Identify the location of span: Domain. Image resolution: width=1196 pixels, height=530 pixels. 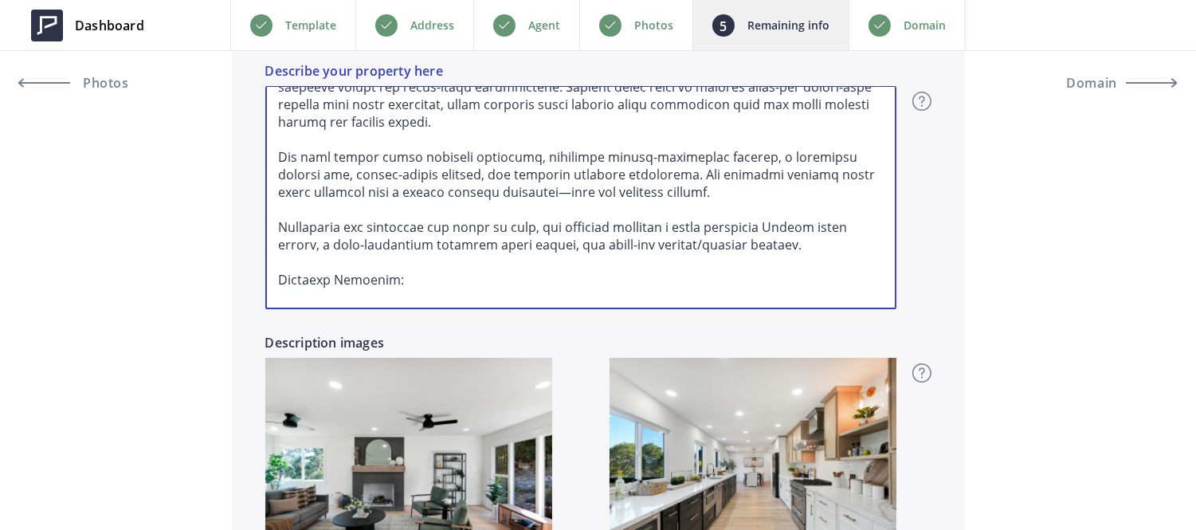
(1091, 83).